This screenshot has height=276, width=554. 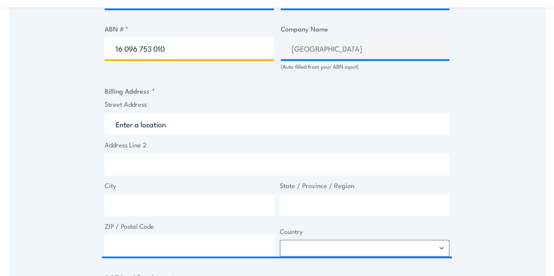 I want to click on label: ABN #, so click(x=189, y=28).